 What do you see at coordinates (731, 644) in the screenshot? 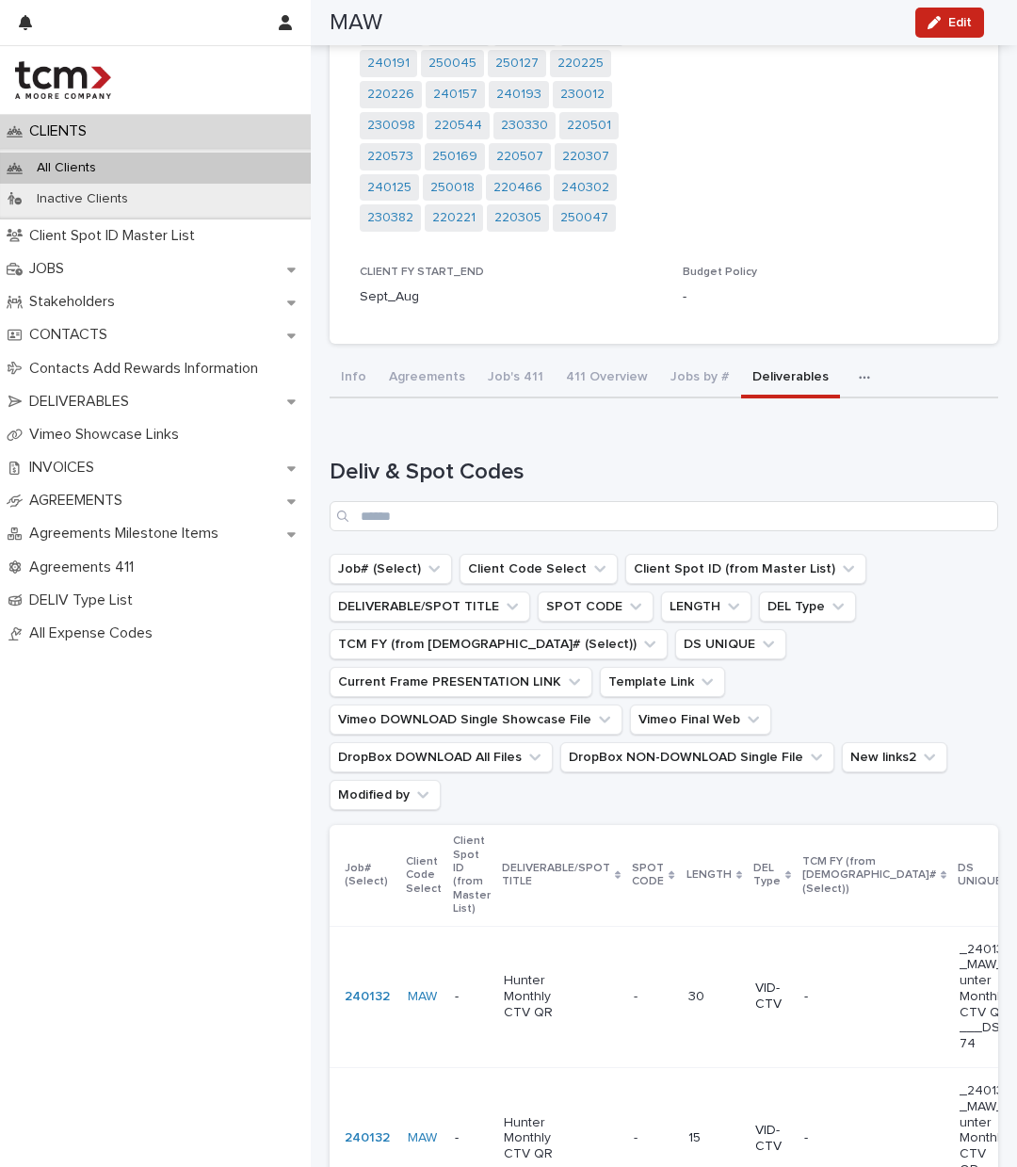
I see `button: DS UNIQUE` at bounding box center [731, 644].